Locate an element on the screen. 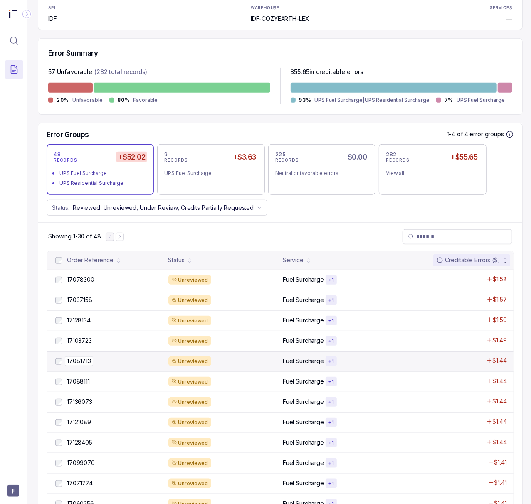  h5: +$52.02 is located at coordinates (131, 157).